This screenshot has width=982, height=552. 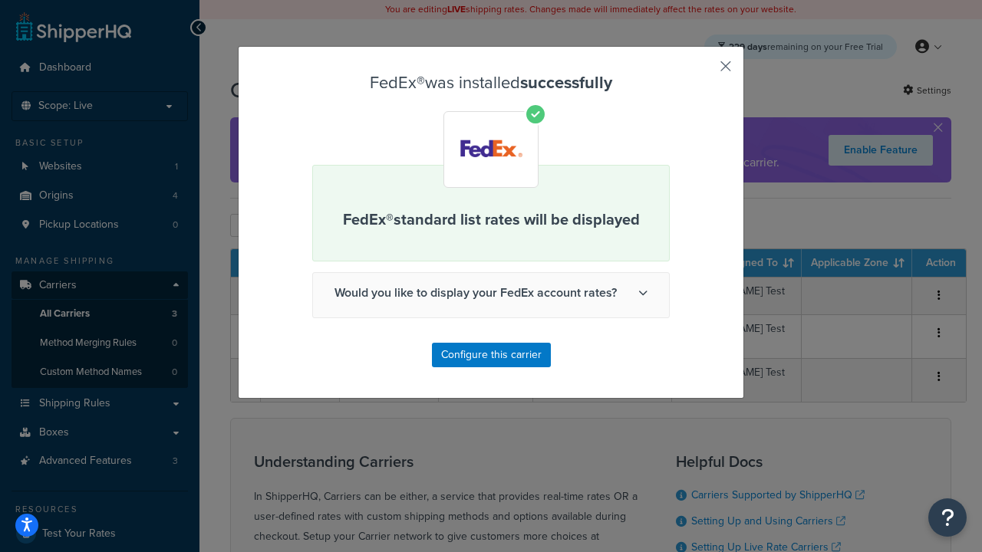 What do you see at coordinates (491, 83) in the screenshot?
I see `h3: FedEx® was installed` at bounding box center [491, 83].